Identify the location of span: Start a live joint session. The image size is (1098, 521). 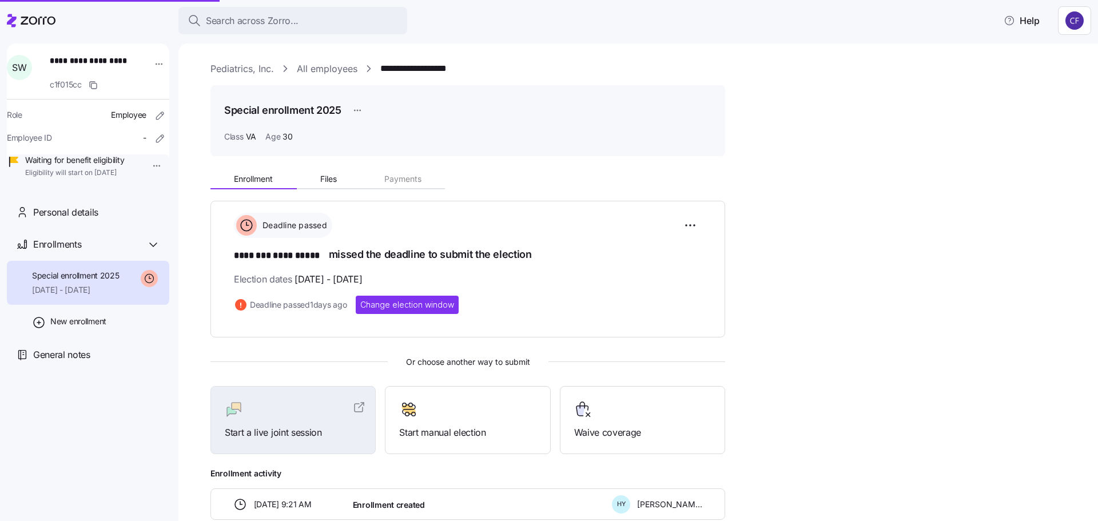
(293, 432).